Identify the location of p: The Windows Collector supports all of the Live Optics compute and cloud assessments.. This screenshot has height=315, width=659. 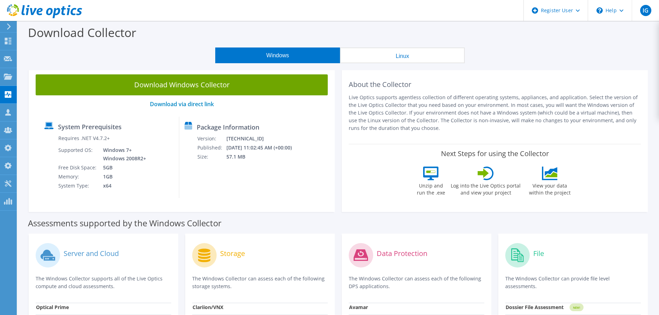
(103, 283).